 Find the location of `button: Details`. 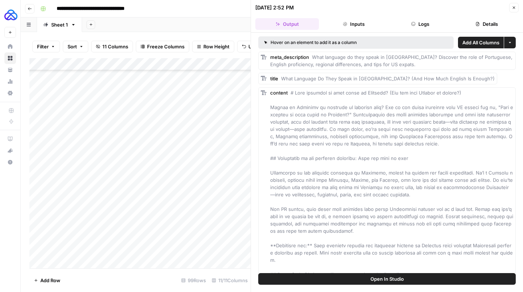

button: Details is located at coordinates (487, 24).